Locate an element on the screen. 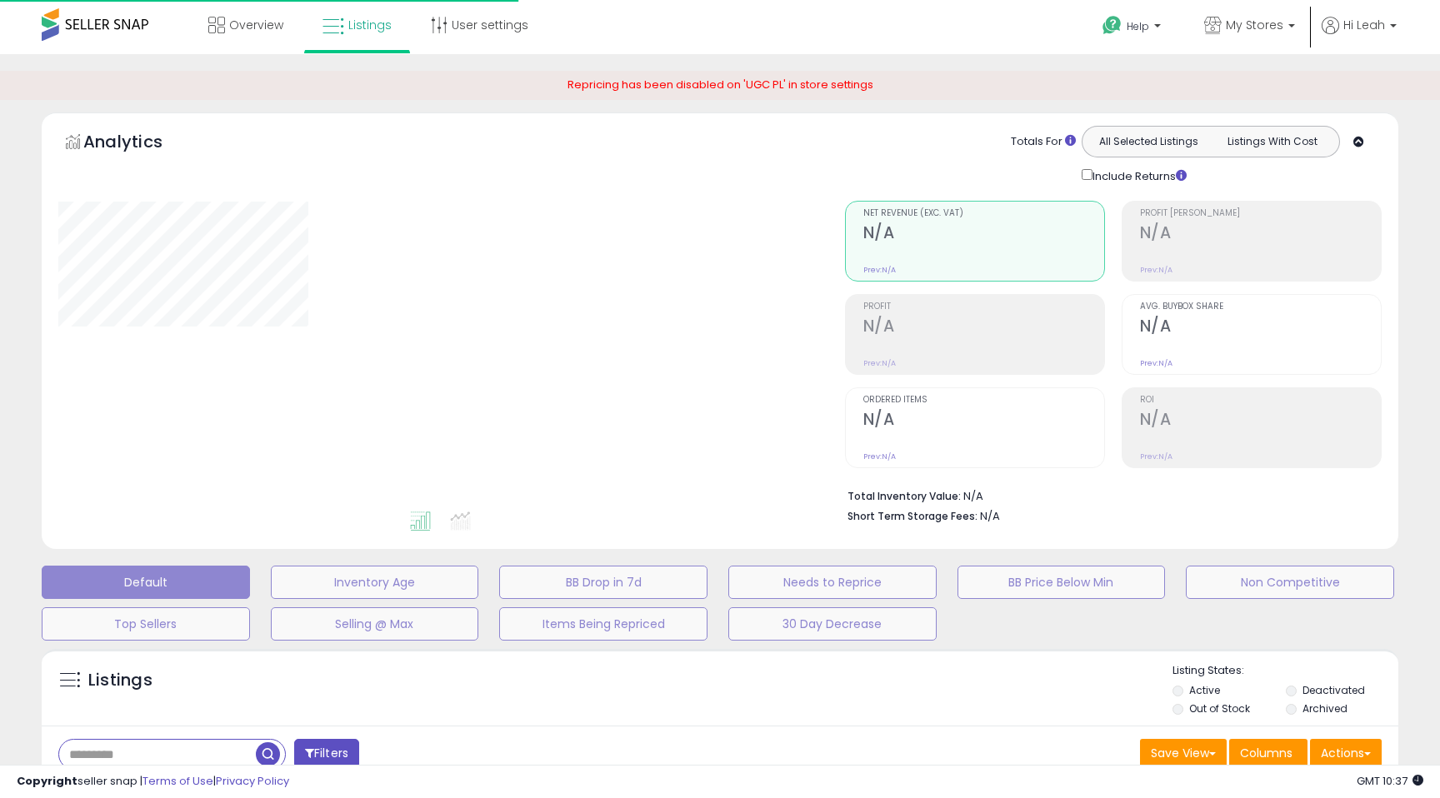 Image resolution: width=1440 pixels, height=798 pixels. button: Listings With Cost is located at coordinates (1272, 142).